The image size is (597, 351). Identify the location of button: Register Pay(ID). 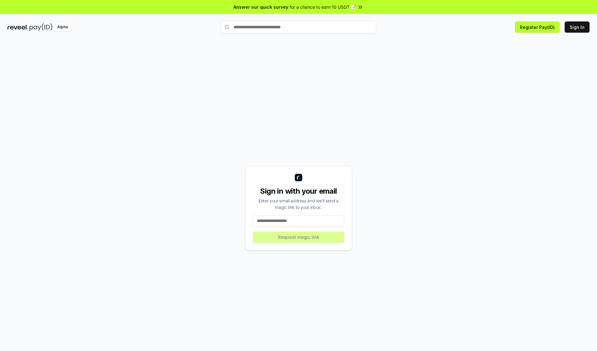
(538, 27).